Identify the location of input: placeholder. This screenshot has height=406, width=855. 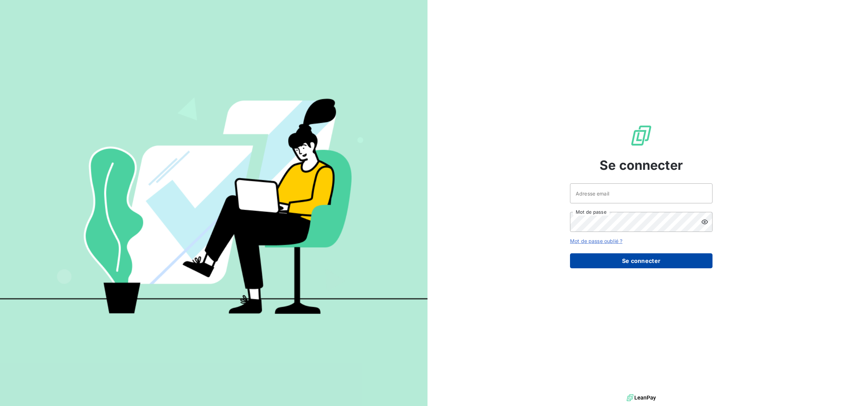
(641, 193).